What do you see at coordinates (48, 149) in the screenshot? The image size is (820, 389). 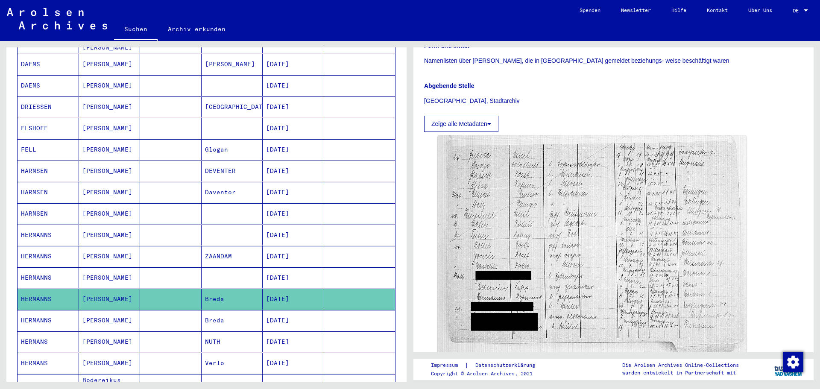 I see `mat-cell: FELL` at bounding box center [48, 149].